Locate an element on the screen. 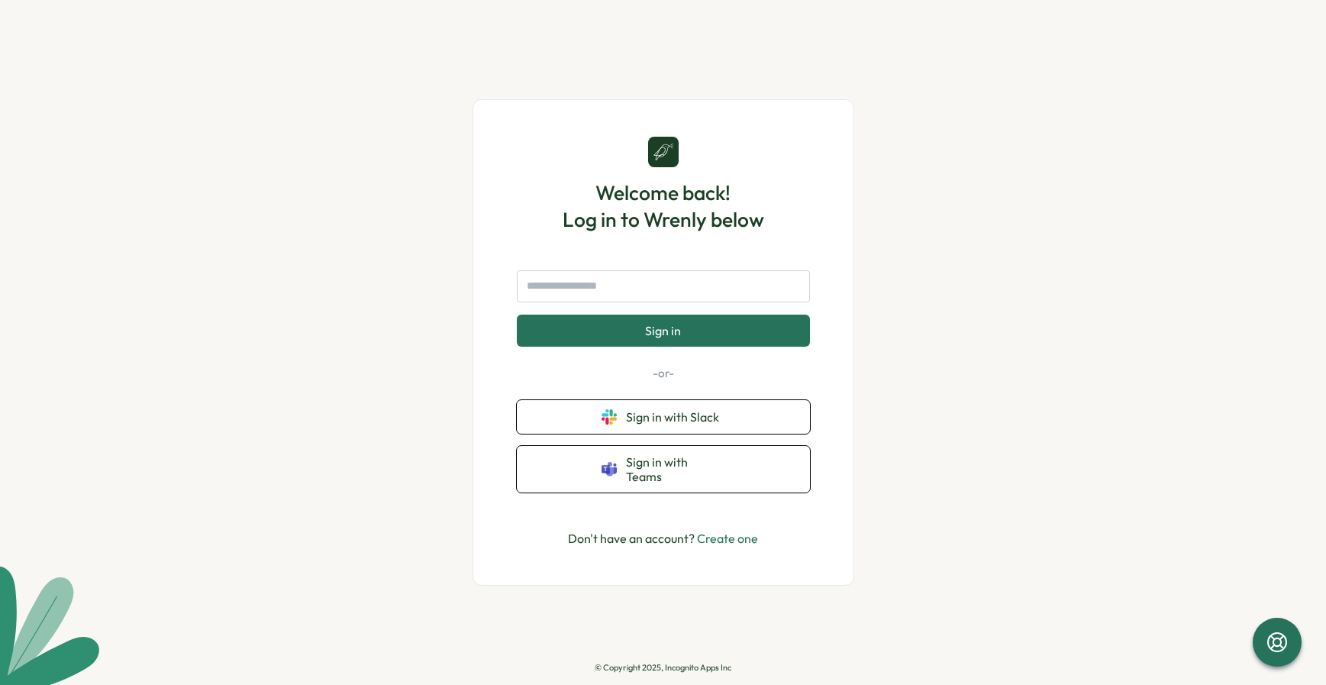 This screenshot has width=1326, height=685. button: Sign in is located at coordinates (663, 331).